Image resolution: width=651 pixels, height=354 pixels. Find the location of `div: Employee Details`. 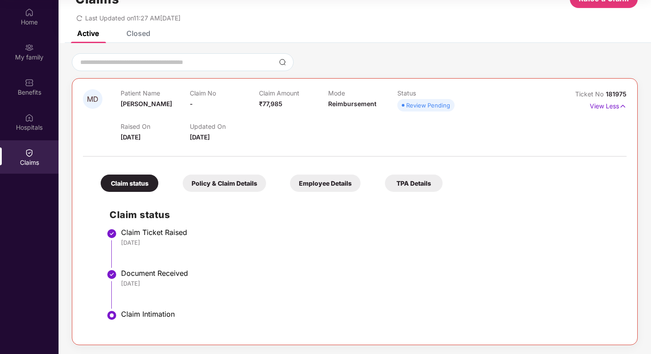

div: Employee Details is located at coordinates (325, 183).